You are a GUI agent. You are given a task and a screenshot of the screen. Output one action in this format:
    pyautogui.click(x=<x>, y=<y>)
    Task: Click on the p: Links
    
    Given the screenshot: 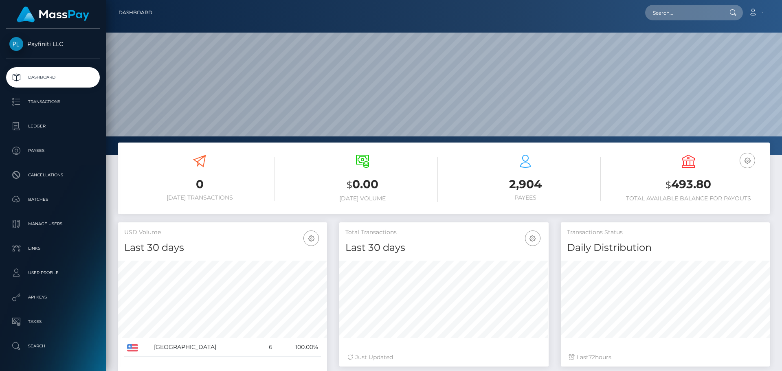 What is the action you would take?
    pyautogui.click(x=53, y=249)
    